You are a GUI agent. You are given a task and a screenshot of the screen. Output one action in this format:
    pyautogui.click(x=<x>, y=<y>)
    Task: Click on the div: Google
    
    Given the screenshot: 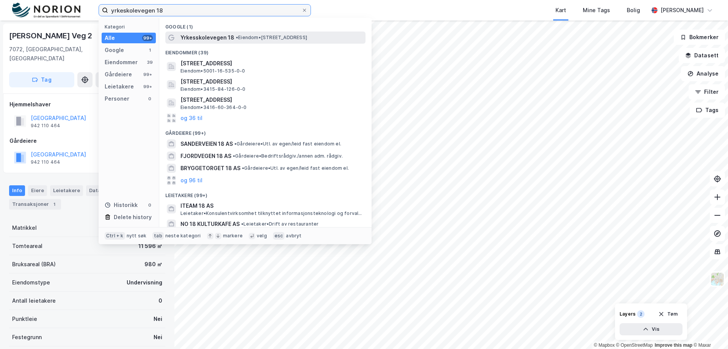 What is the action you would take?
    pyautogui.click(x=114, y=50)
    